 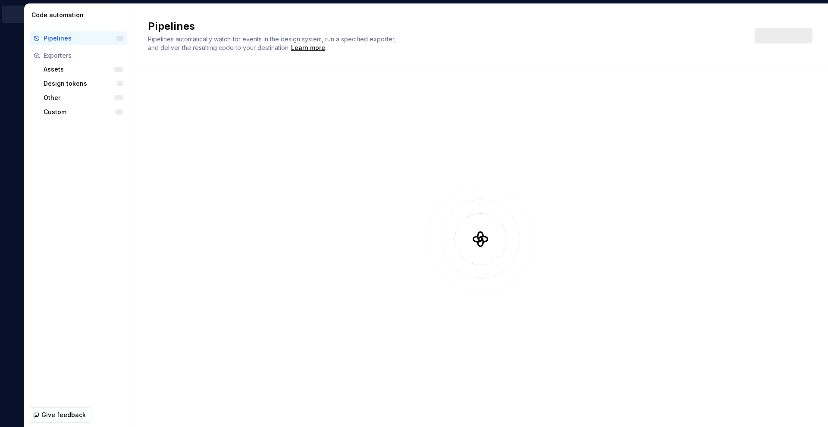 What do you see at coordinates (78, 38) in the screenshot?
I see `a: Pipelines` at bounding box center [78, 38].